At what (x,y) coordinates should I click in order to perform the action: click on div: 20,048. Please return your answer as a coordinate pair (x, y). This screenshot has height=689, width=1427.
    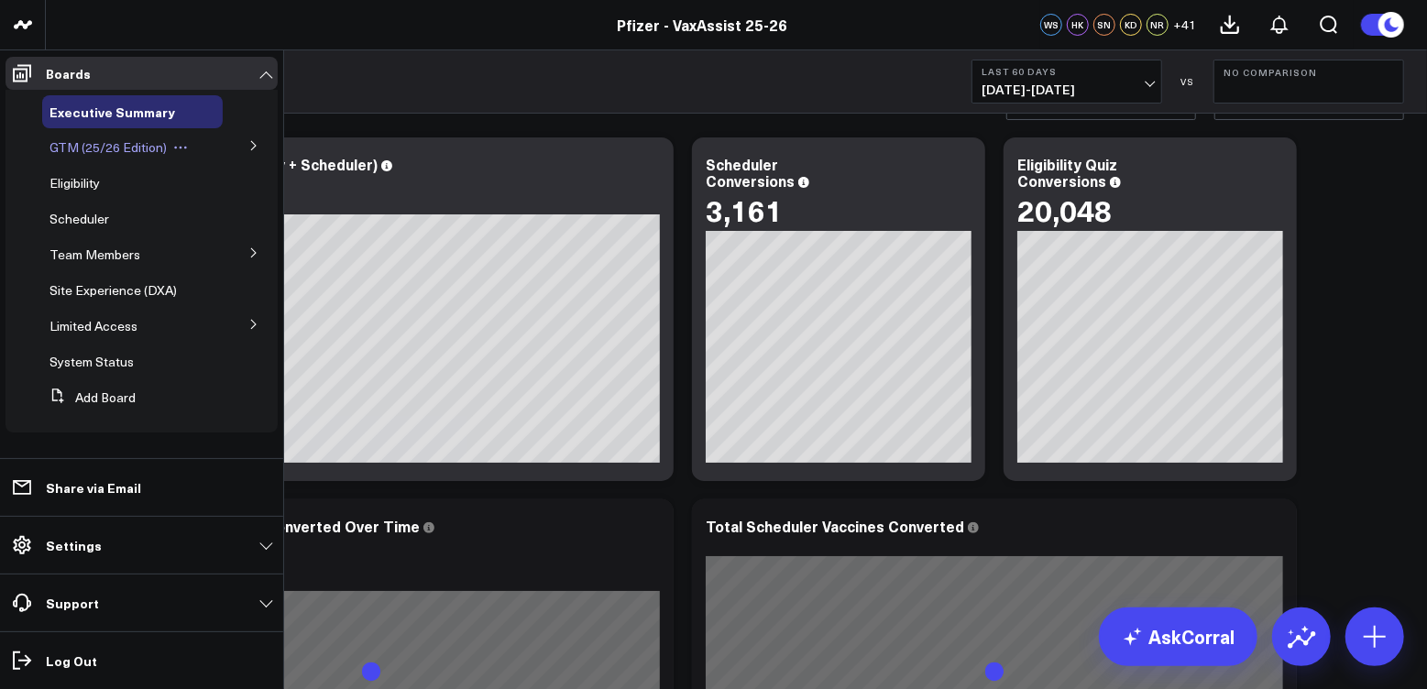
    Looking at the image, I should click on (1064, 210).